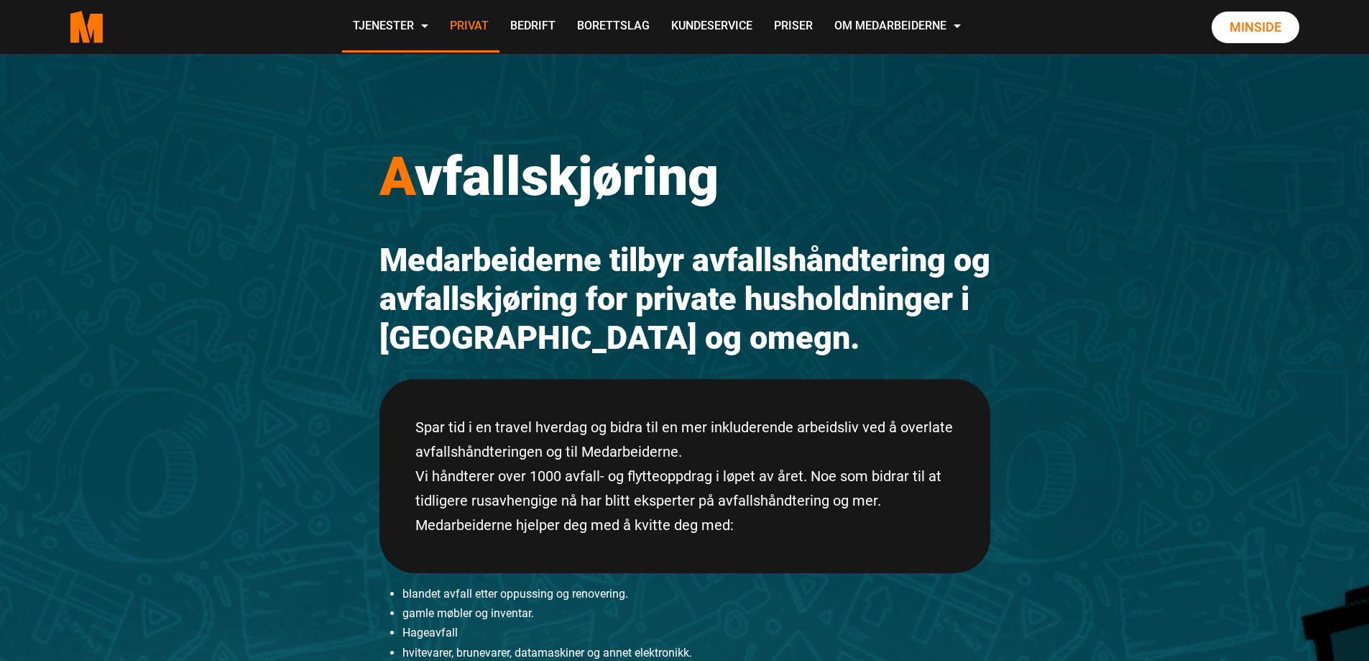 This screenshot has width=1369, height=661. I want to click on a: Priser, so click(794, 27).